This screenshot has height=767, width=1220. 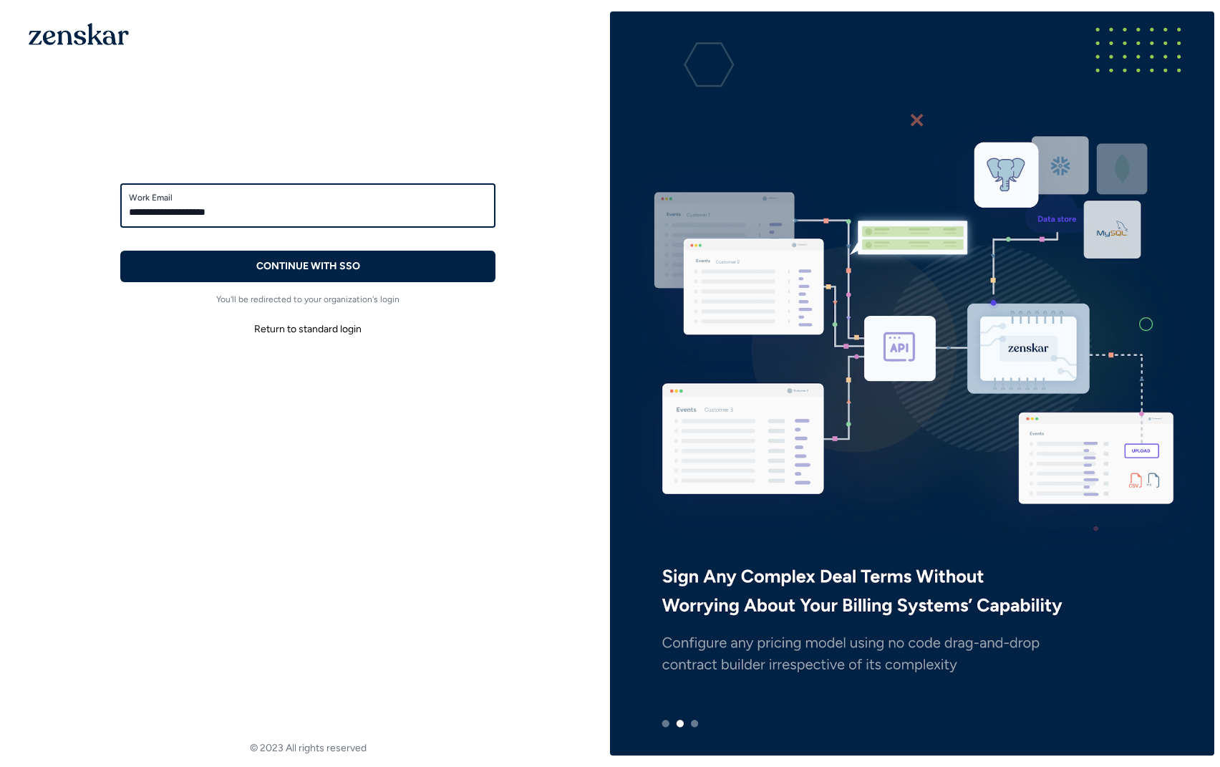 What do you see at coordinates (79, 34) in the screenshot?
I see `img: 1OGAJ2xQqyY4LXKgY66KYq0eOWRCkrZdAb3gUhuVAqdWPZE9SRJmCz+oDMSn4zDLXe31Ii730ItAGKgCKgCCgCikA4Av8PJUP...` at bounding box center [79, 34].